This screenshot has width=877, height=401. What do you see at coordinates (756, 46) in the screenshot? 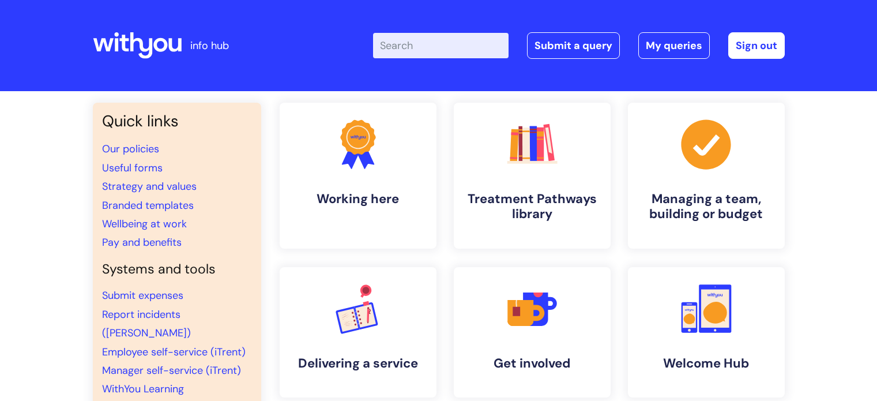
I see `a: Sign out` at bounding box center [756, 46].